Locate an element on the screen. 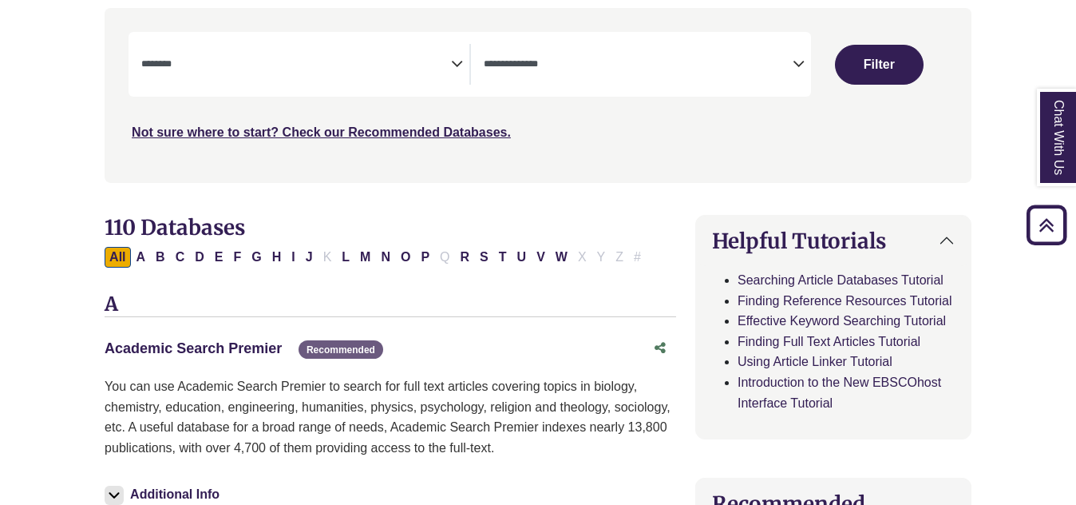  p: You can use Academic Search Premier to search for full text articles covering topics in biology, ... is located at coordinates (390, 417).